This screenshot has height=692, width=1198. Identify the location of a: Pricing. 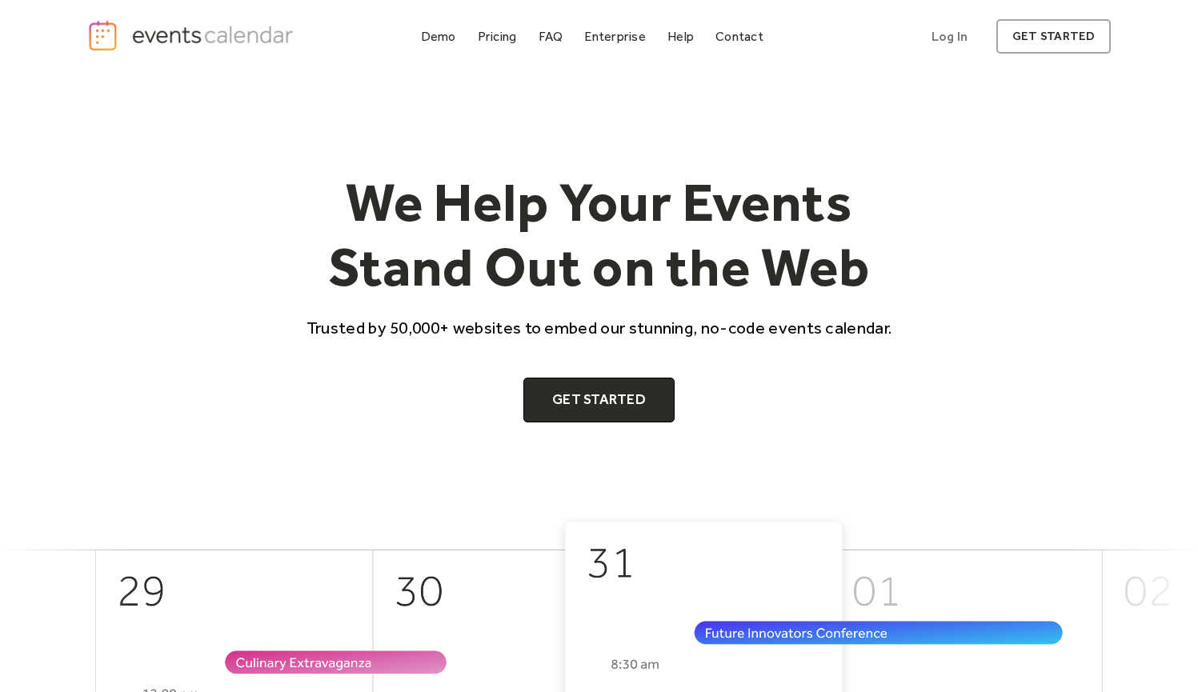
(497, 36).